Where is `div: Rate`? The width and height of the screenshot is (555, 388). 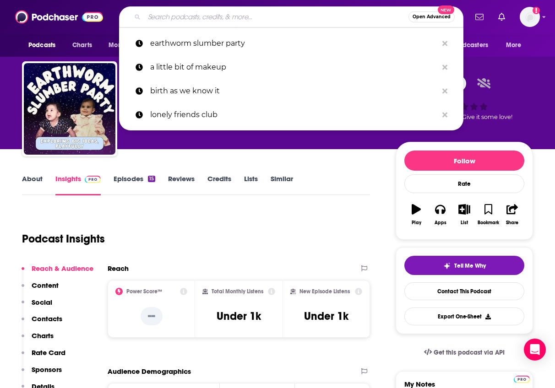 div: Rate is located at coordinates (464, 184).